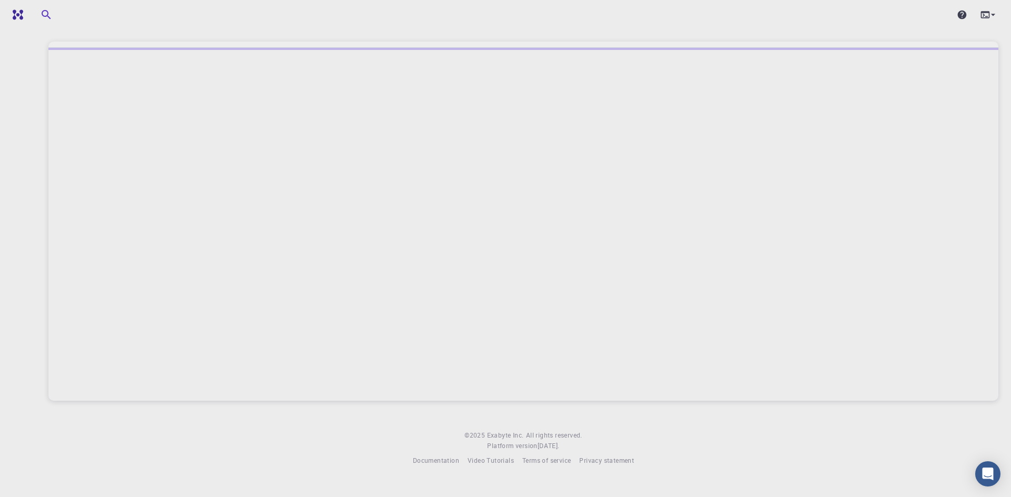 The image size is (1011, 497). Describe the element at coordinates (606, 461) in the screenshot. I see `span: Privacy statement` at that location.